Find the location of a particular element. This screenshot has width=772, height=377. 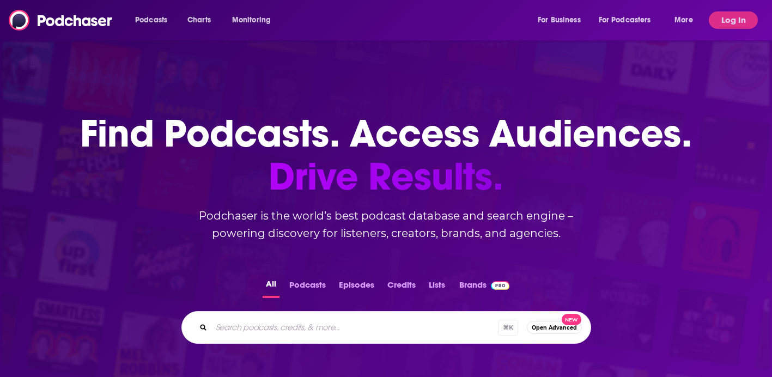

span: Monitoring is located at coordinates (251, 20).